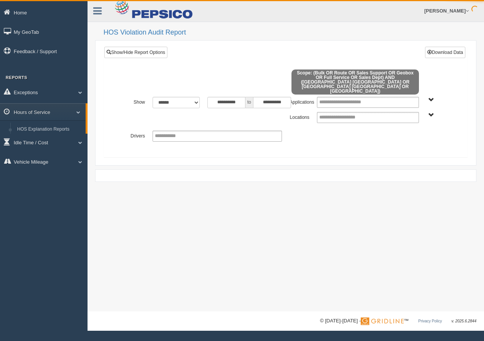 The width and height of the screenshot is (484, 341). What do you see at coordinates (464, 321) in the screenshot?
I see `span: v. 2025.6.2844` at bounding box center [464, 321].